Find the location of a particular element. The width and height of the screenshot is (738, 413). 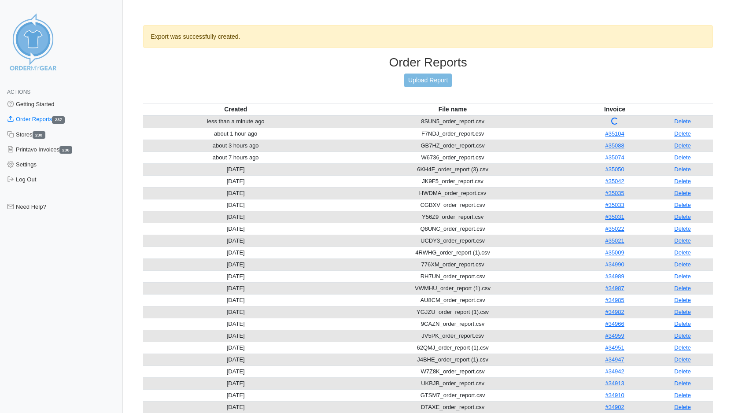

span: Actions is located at coordinates (18, 92).